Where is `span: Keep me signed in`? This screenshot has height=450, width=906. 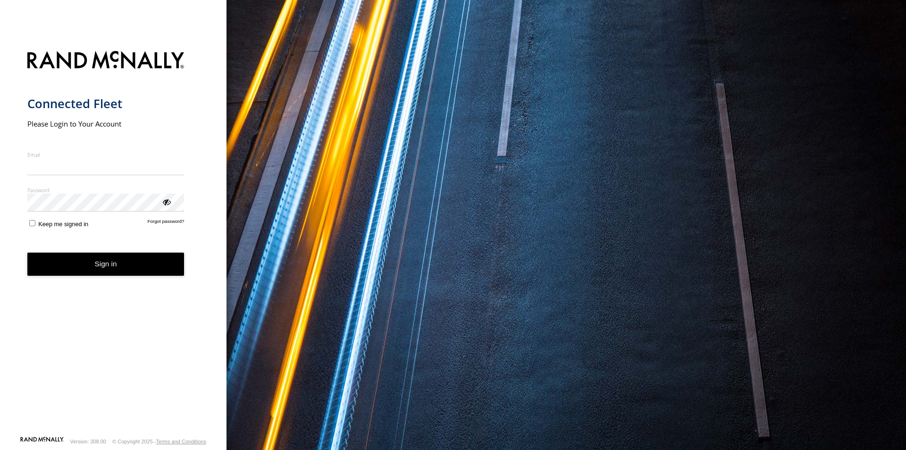 span: Keep me signed in is located at coordinates (63, 224).